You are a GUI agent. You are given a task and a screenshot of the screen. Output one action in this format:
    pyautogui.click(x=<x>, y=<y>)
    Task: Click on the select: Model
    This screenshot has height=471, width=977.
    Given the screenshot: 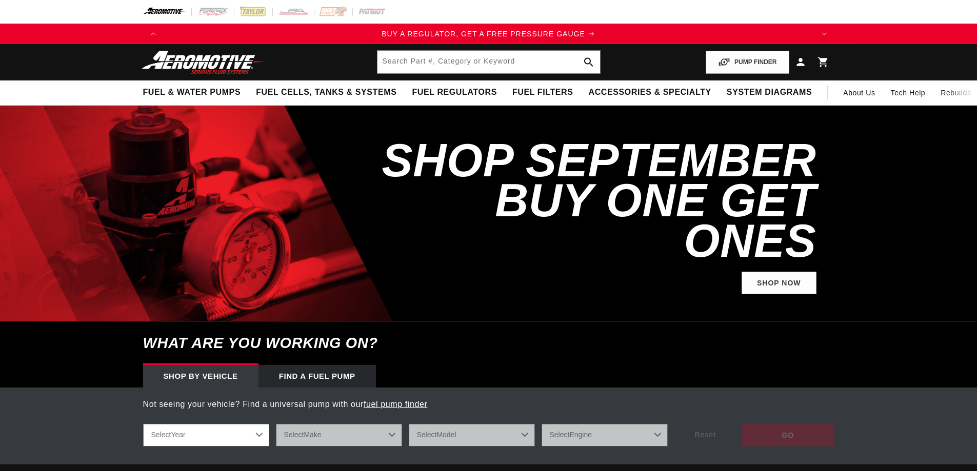 What is the action you would take?
    pyautogui.click(x=472, y=435)
    